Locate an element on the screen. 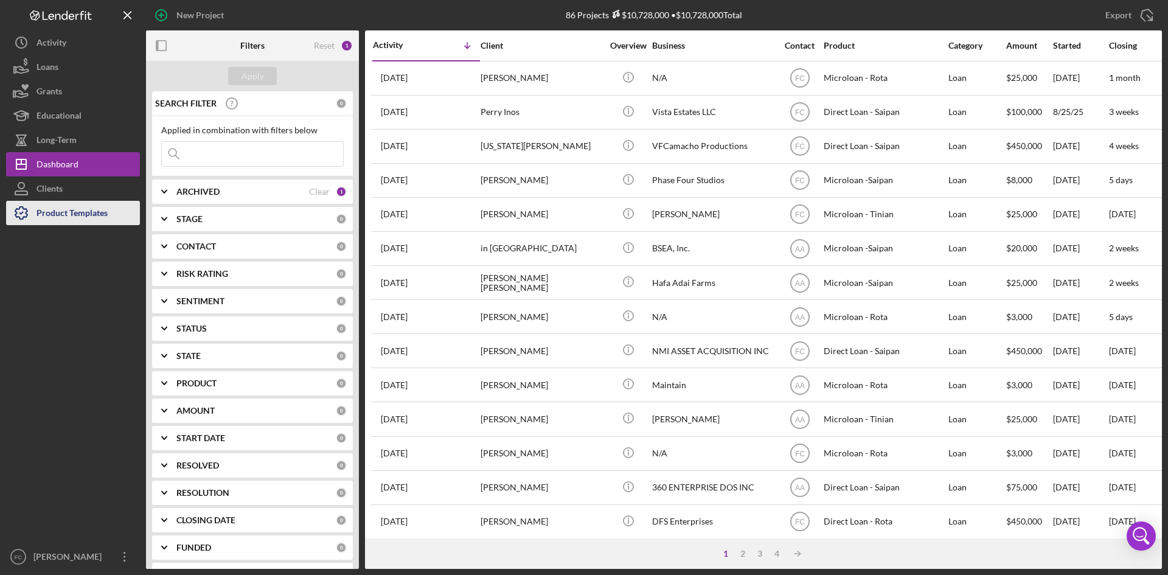  div: Perry Inos is located at coordinates (541, 112).